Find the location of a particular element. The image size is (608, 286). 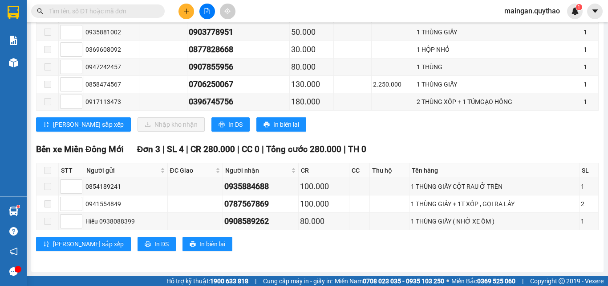

div: 130.000 is located at coordinates (312, 84).